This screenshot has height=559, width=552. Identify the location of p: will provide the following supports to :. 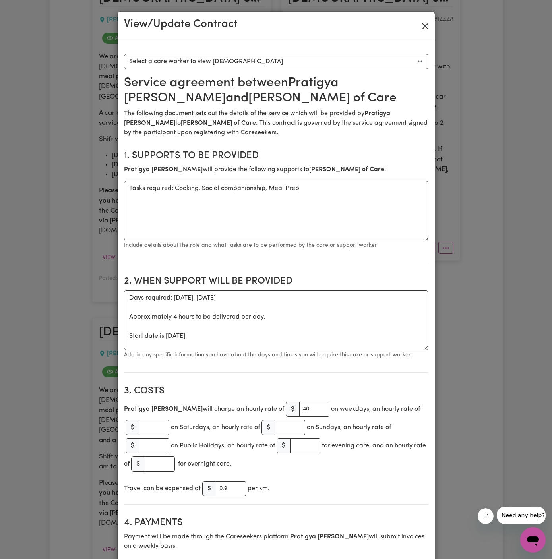
(276, 170).